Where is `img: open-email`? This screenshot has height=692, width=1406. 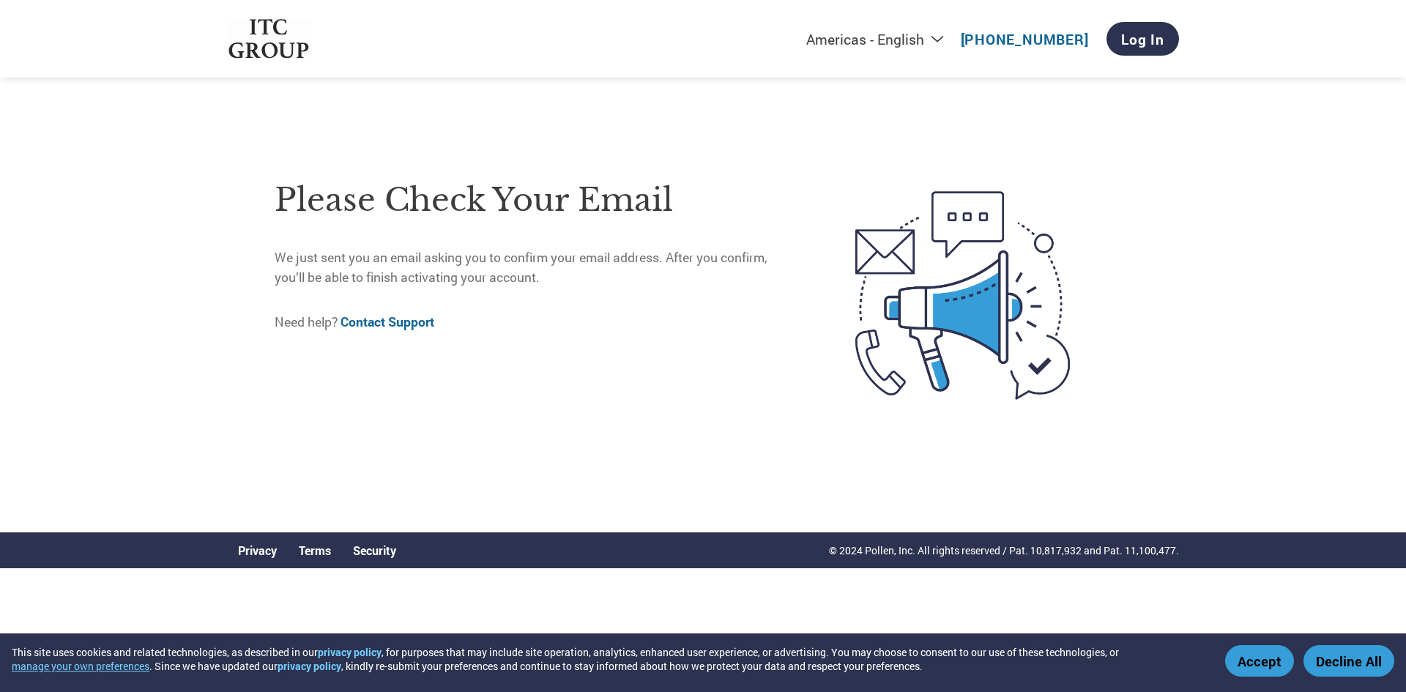 img: open-email is located at coordinates (962, 295).